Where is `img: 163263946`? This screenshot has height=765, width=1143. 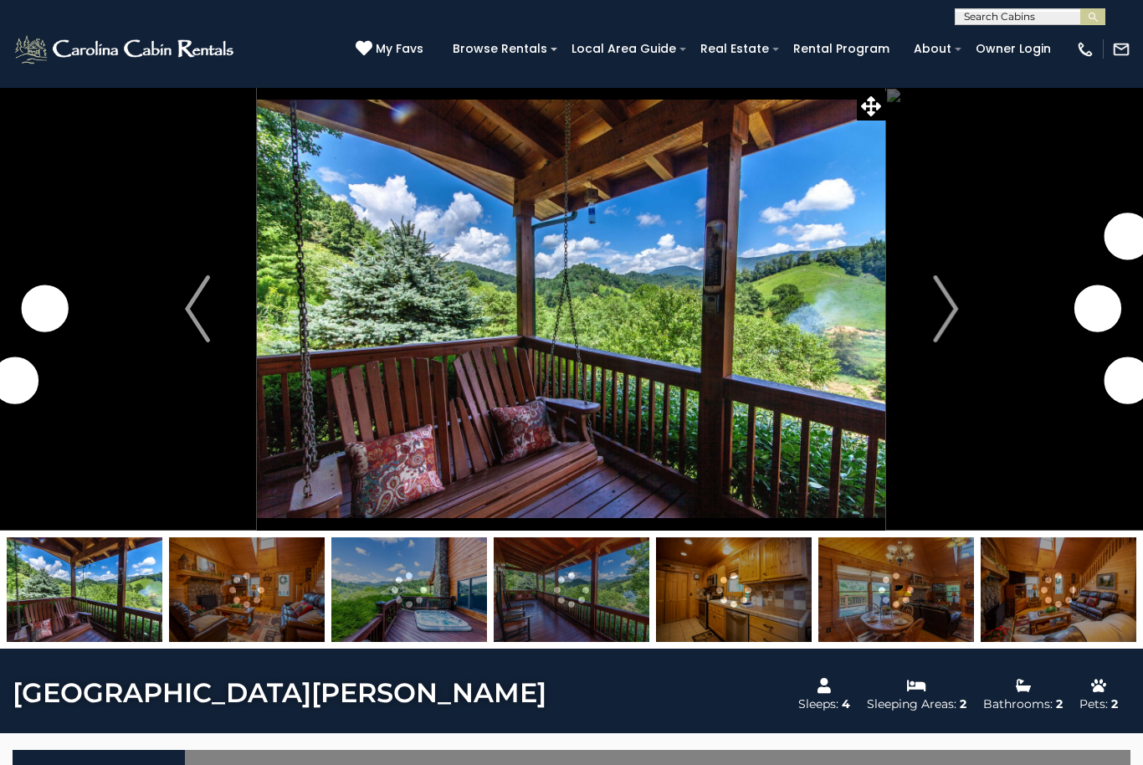
img: 163263946 is located at coordinates (896, 589).